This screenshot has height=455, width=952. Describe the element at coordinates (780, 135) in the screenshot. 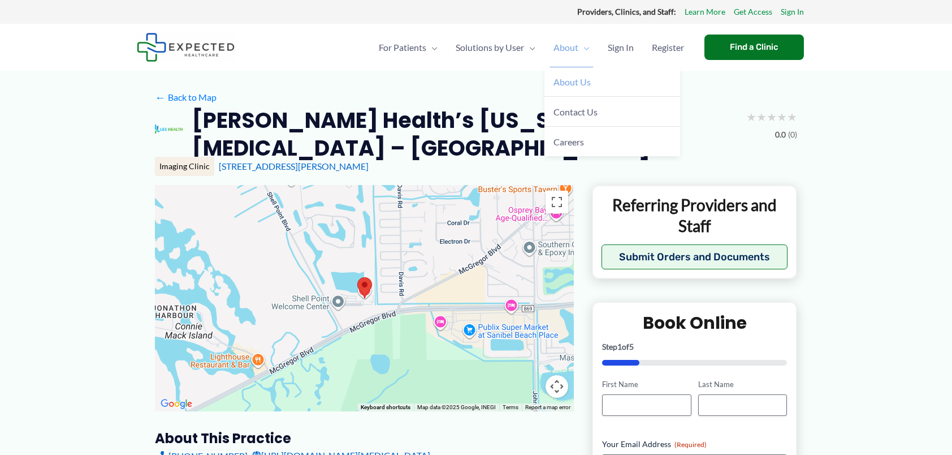

I see `span: 0.0` at that location.